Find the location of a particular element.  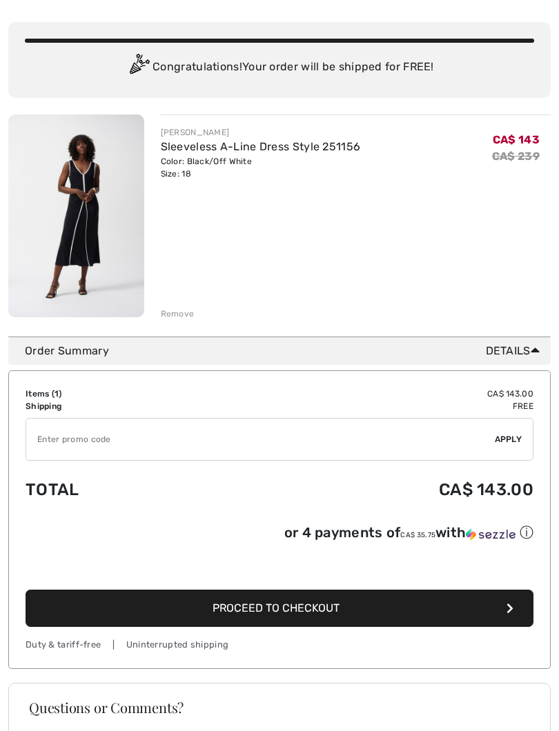

h3: Questions or Comments? is located at coordinates (279, 708).